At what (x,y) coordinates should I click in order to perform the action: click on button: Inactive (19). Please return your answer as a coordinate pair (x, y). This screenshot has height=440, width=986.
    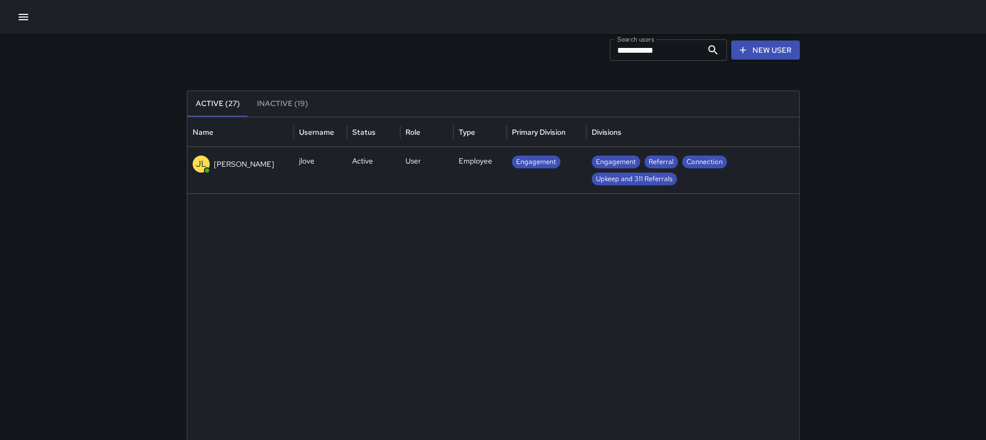
    Looking at the image, I should click on (283, 104).